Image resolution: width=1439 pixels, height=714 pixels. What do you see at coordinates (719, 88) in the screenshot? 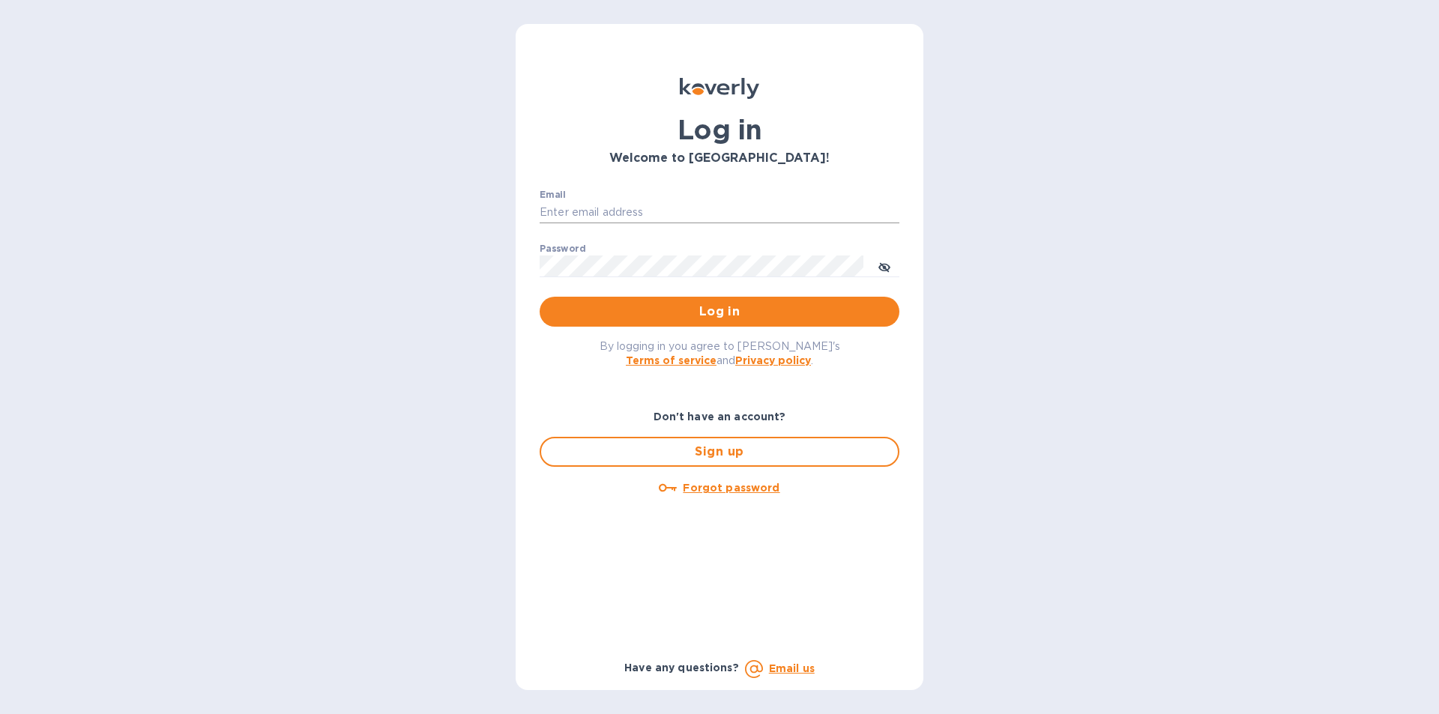
I see `img: Koverly` at bounding box center [719, 88].